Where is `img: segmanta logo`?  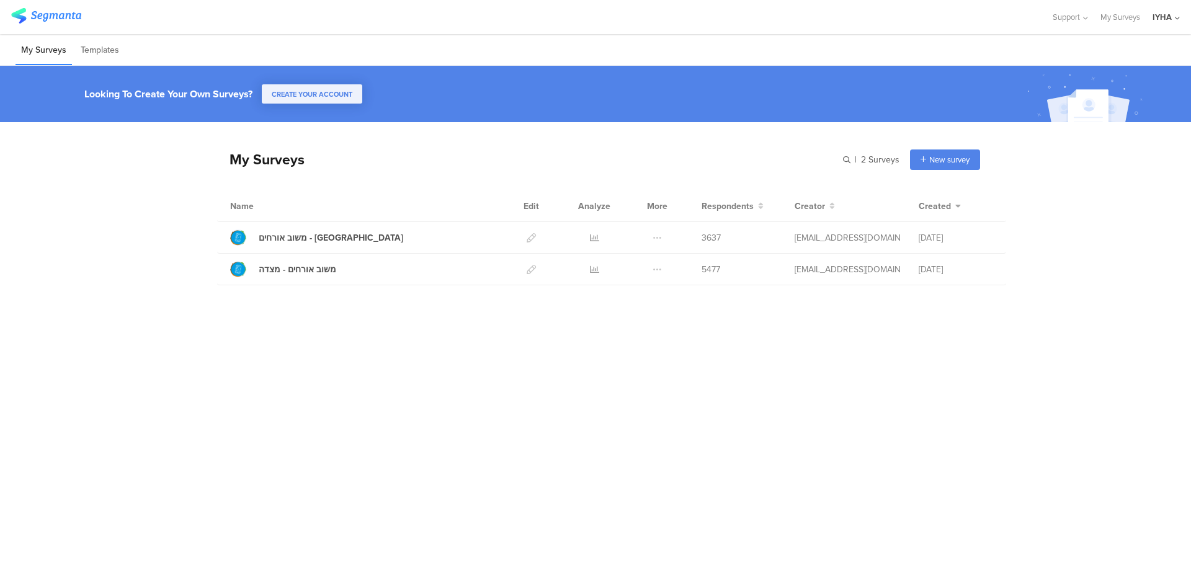 img: segmanta logo is located at coordinates (46, 16).